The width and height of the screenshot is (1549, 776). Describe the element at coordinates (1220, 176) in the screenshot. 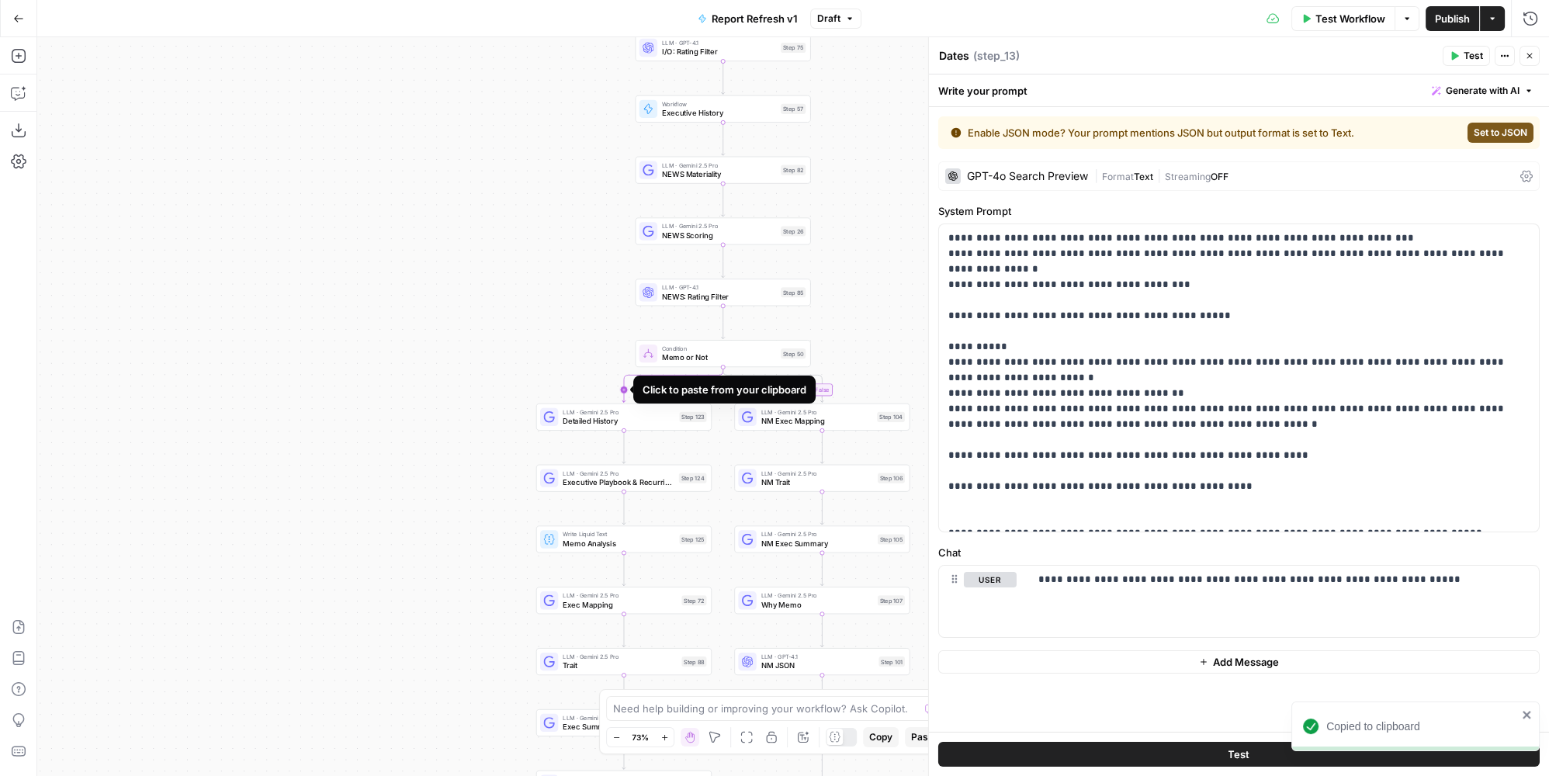

I see `span: OFF` at that location.